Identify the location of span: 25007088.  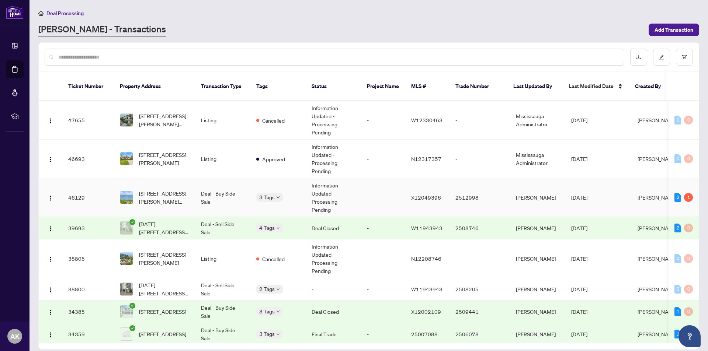
(424, 334).